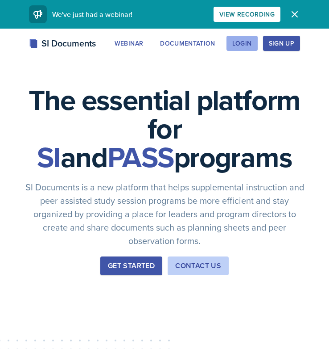 The width and height of the screenshot is (329, 349). I want to click on button: Get Started, so click(131, 266).